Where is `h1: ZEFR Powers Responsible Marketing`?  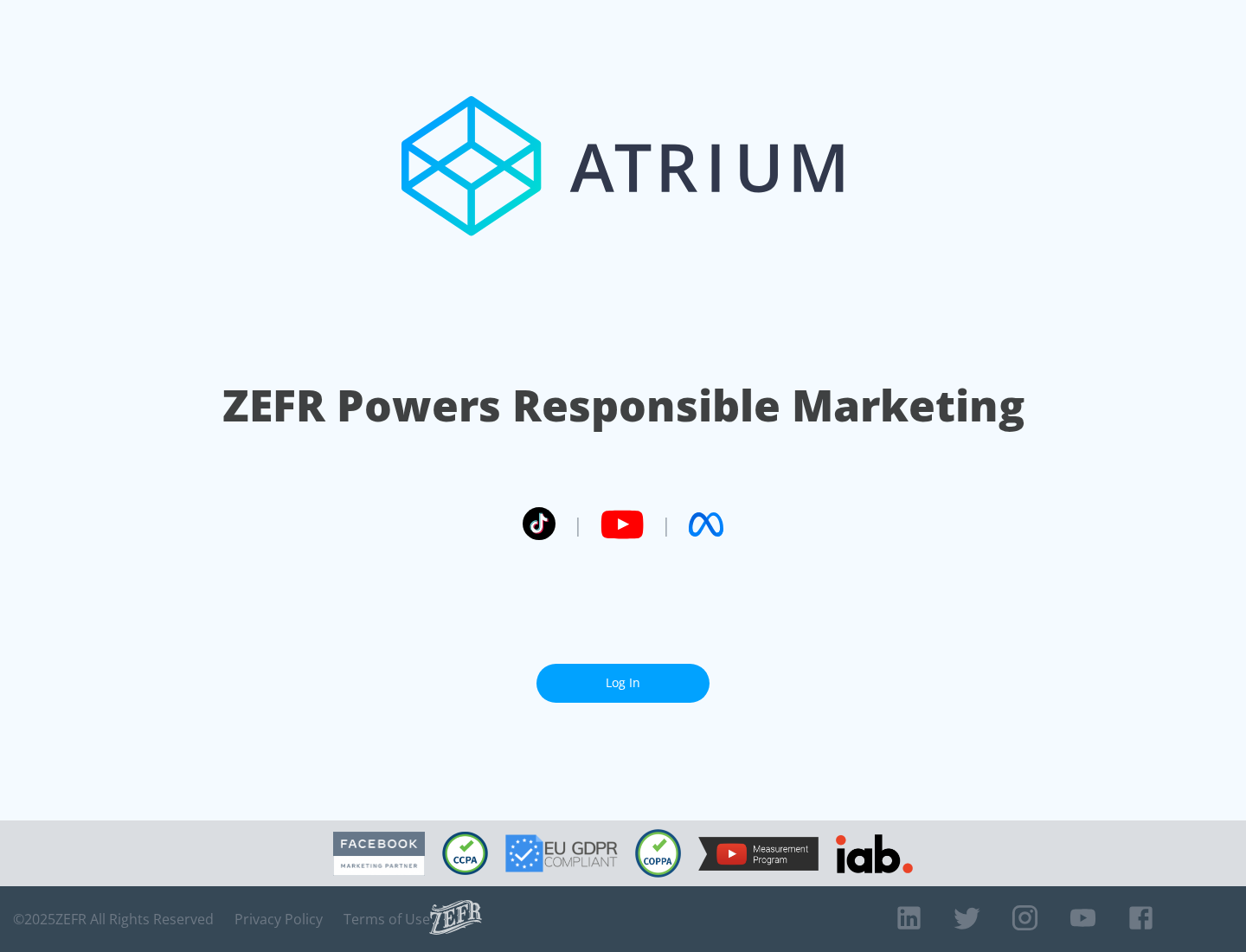
h1: ZEFR Powers Responsible Marketing is located at coordinates (623, 405).